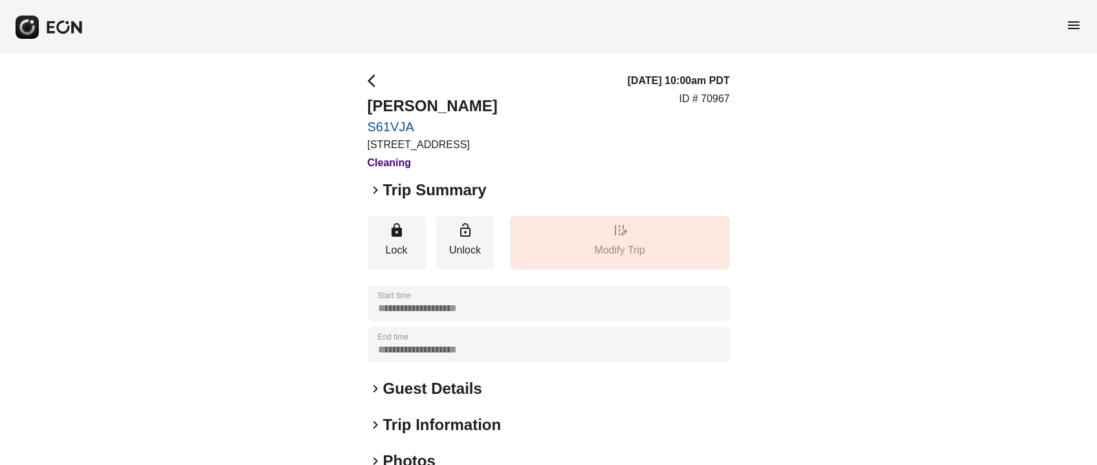 The width and height of the screenshot is (1097, 465). What do you see at coordinates (397, 243) in the screenshot?
I see `button: Lock` at bounding box center [397, 243].